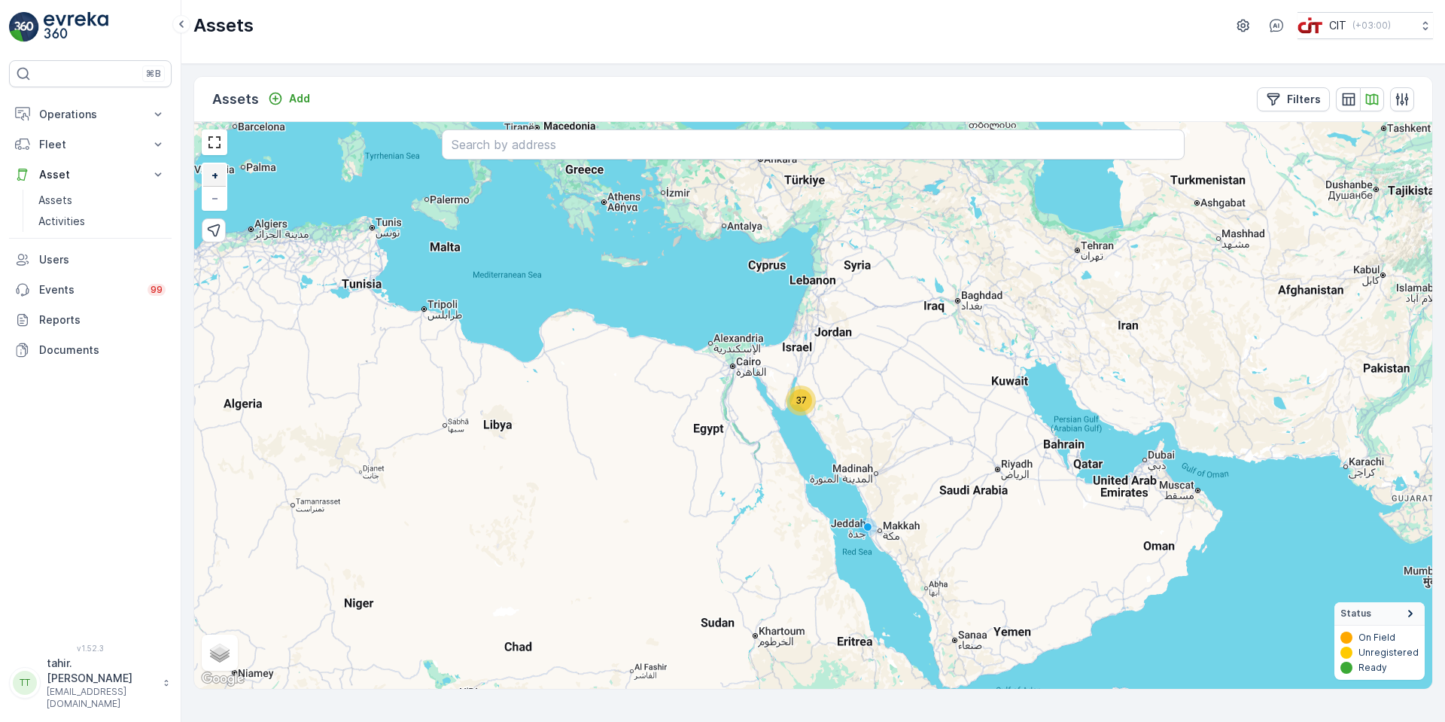 This screenshot has width=1445, height=722. What do you see at coordinates (1377, 638) in the screenshot?
I see `p: On Field` at bounding box center [1377, 638].